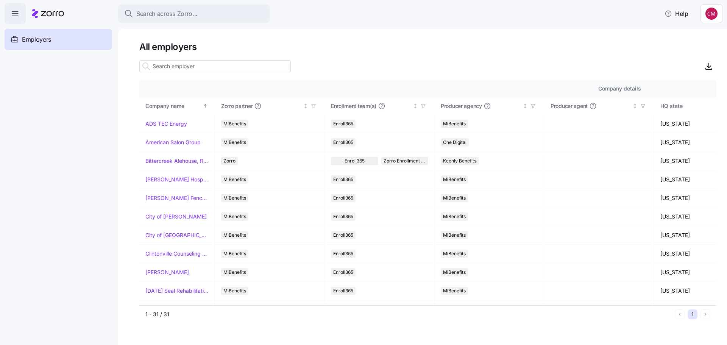 This screenshot has width=727, height=345. Describe the element at coordinates (693, 314) in the screenshot. I see `button: 1` at that location.